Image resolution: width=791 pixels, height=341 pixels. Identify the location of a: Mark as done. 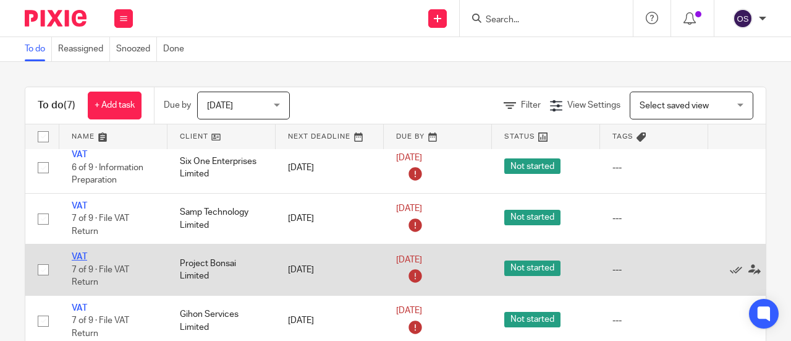
(740, 270).